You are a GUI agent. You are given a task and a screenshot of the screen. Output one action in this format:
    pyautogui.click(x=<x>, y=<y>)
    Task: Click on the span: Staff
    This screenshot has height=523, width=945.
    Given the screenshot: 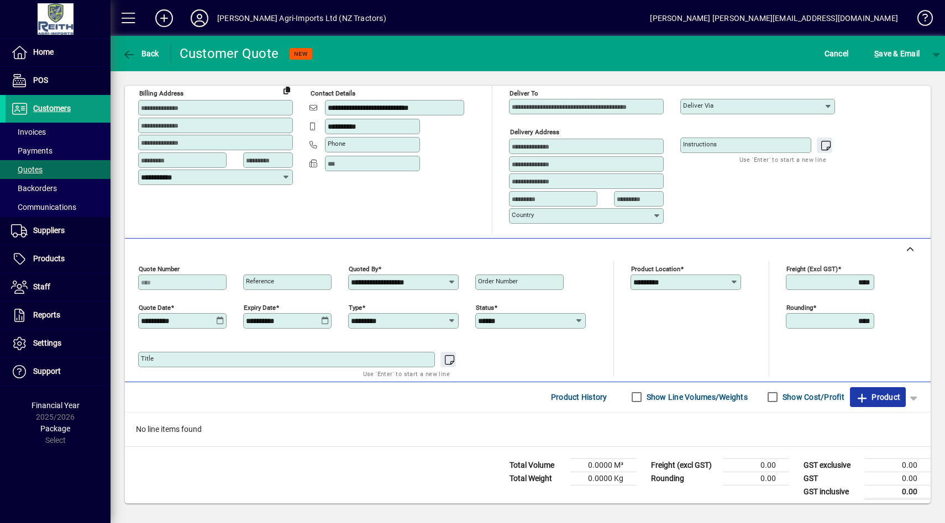 What is the action you would take?
    pyautogui.click(x=41, y=287)
    